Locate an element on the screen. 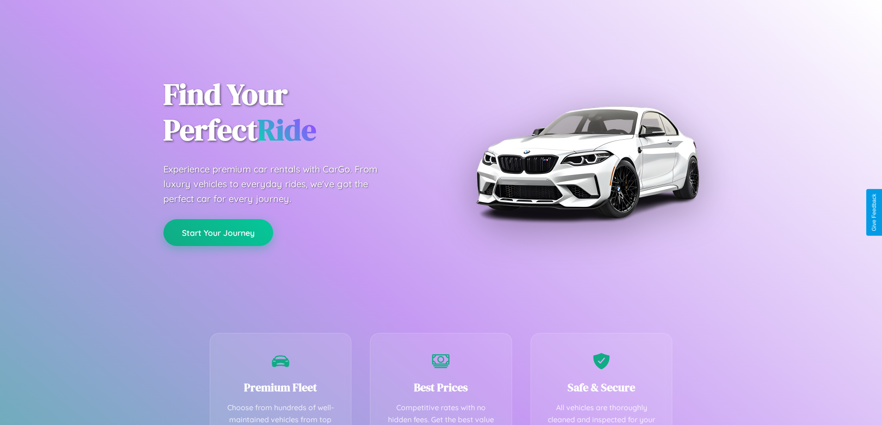  img: Premium BMW car rental vehicle is located at coordinates (587, 162).